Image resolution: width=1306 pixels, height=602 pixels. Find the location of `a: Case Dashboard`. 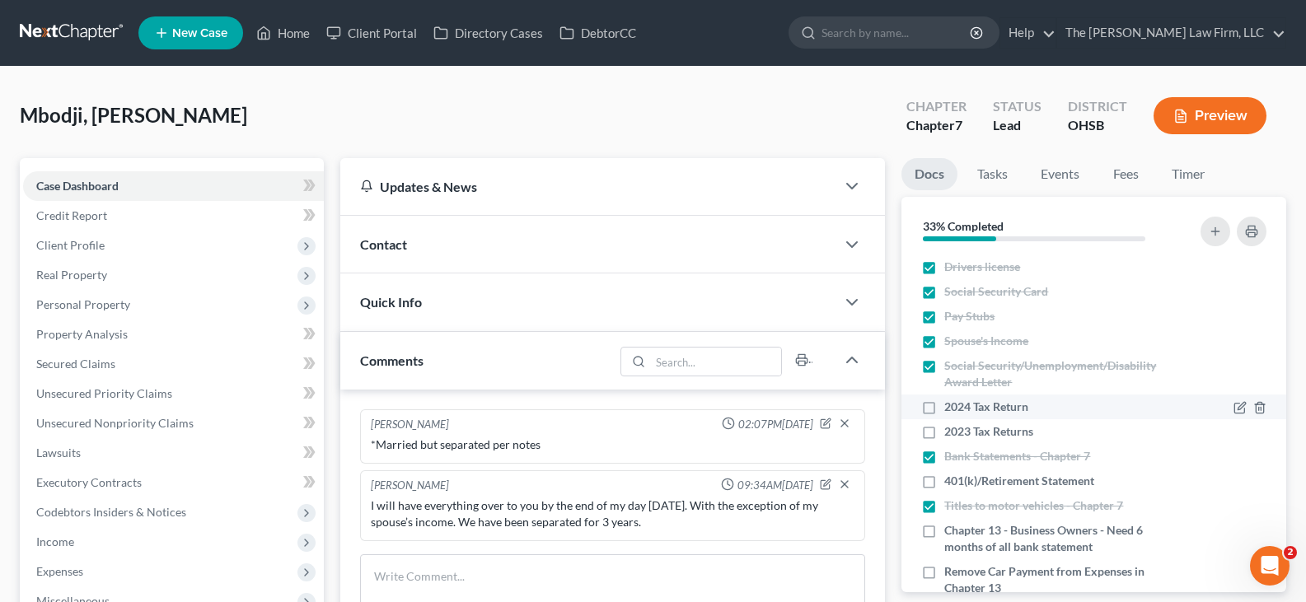

a: Case Dashboard is located at coordinates (173, 186).